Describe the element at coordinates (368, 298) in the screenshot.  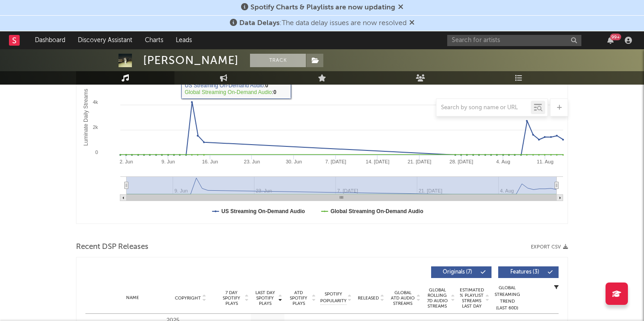
I see `span: Released` at that location.